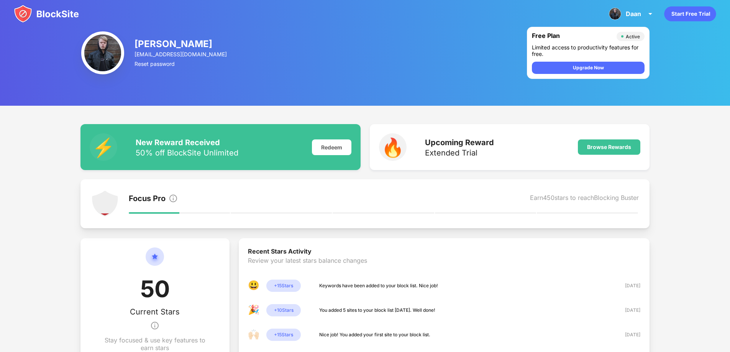 This screenshot has width=730, height=352. What do you see at coordinates (155, 312) in the screenshot?
I see `div: Current Stars` at bounding box center [155, 312].